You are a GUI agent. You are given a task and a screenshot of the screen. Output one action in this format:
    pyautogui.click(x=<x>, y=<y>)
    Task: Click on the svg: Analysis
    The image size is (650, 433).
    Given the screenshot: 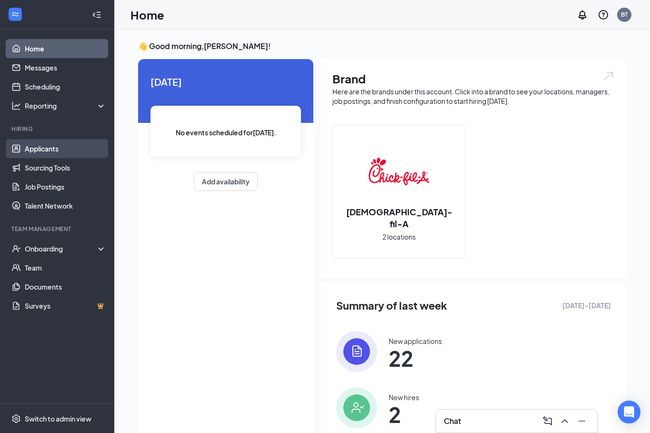 What is the action you would take?
    pyautogui.click(x=16, y=106)
    